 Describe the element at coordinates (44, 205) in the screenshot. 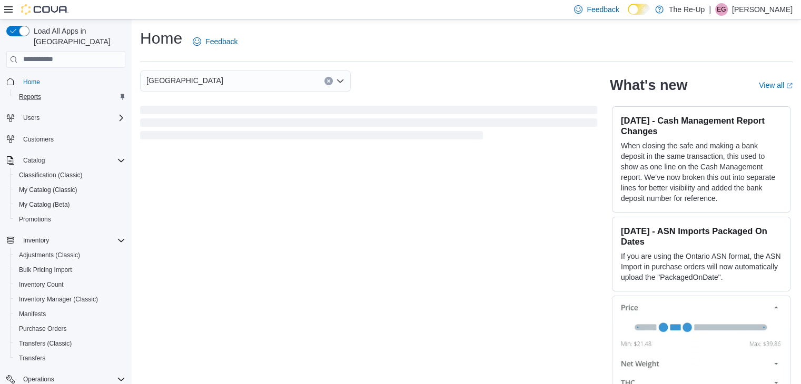

I see `a: My Catalog (Beta)` at that location.